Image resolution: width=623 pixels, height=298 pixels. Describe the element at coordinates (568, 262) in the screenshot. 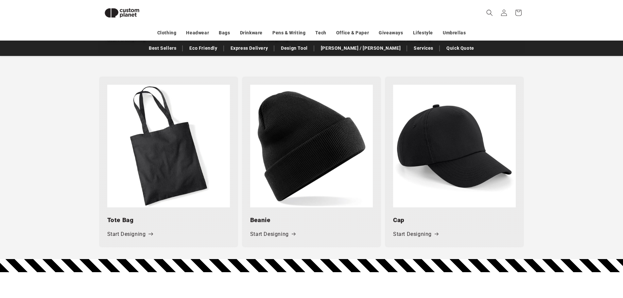

I see `div: Chat Widget` at that location.